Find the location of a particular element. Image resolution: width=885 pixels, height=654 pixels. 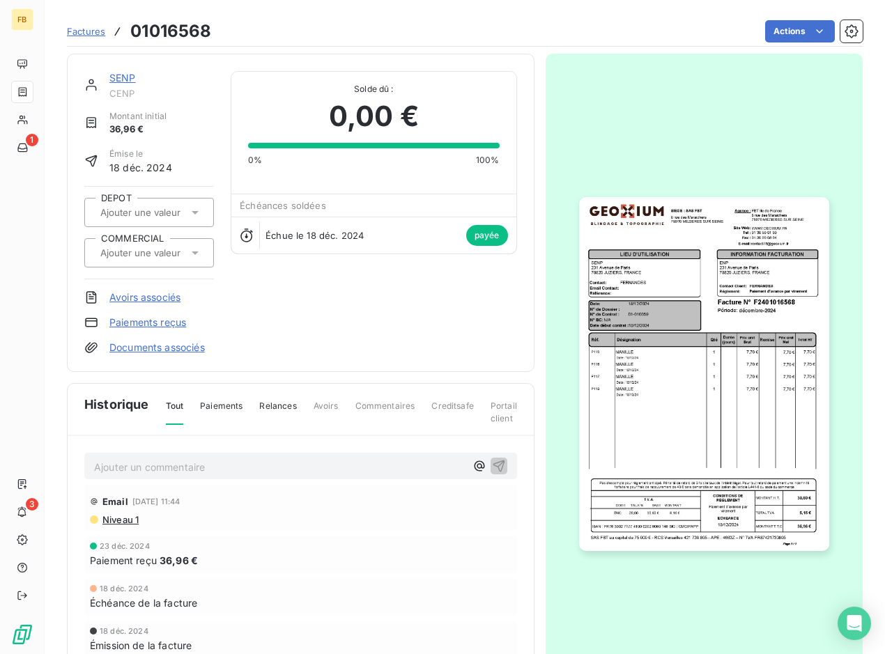

span: Portail client is located at coordinates (504, 418).